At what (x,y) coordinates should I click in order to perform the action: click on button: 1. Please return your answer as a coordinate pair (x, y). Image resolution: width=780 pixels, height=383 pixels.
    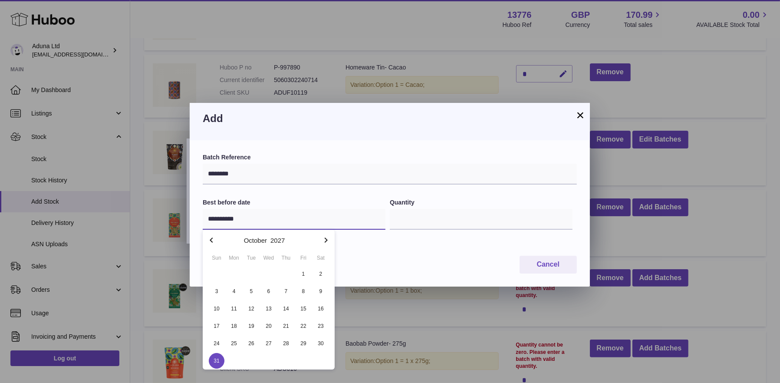
    Looking at the image, I should click on (304, 274).